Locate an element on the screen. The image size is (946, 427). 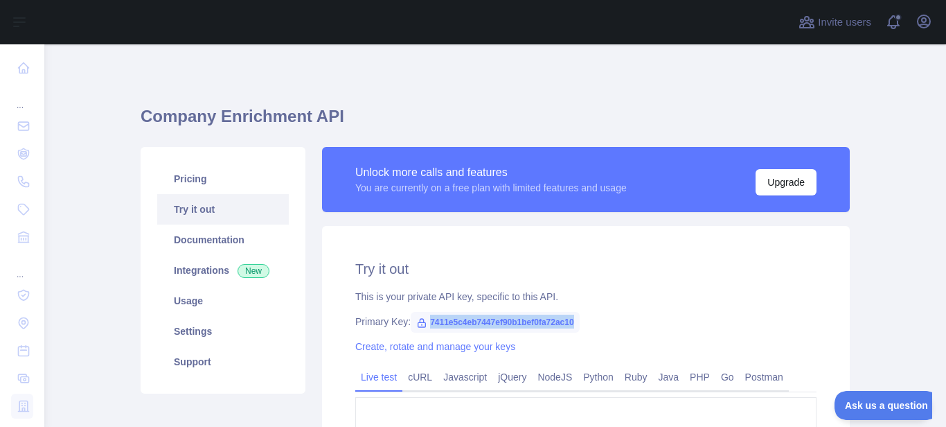
h2: Try it out is located at coordinates (586, 269).